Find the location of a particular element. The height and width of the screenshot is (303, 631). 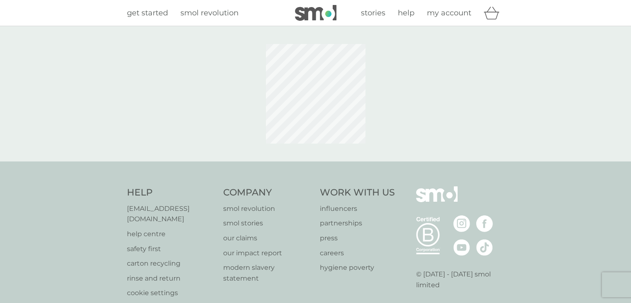

p: modern slavery statement is located at coordinates (267, 272).